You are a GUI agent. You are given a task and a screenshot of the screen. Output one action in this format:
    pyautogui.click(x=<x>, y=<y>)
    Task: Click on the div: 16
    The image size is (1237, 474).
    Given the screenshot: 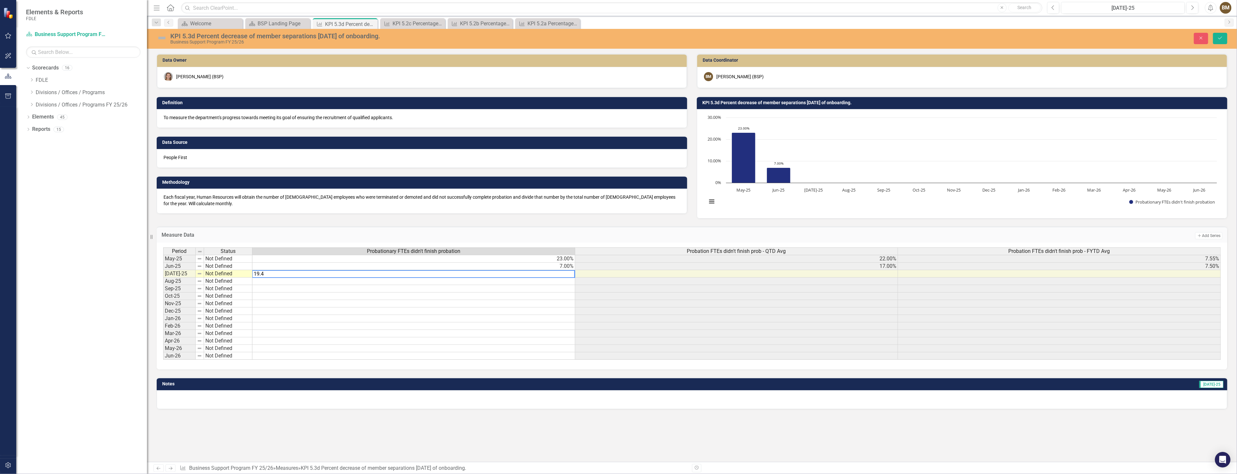 What is the action you would take?
    pyautogui.click(x=67, y=68)
    